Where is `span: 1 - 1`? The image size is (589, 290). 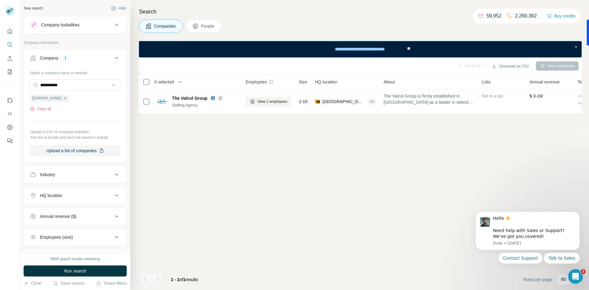
span: 1 - 1 is located at coordinates (175, 280).